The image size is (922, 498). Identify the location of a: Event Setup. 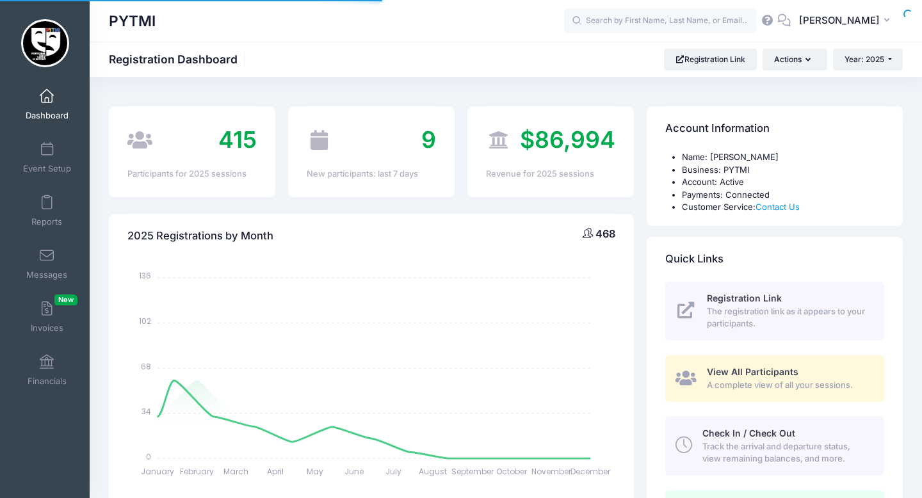
(47, 158).